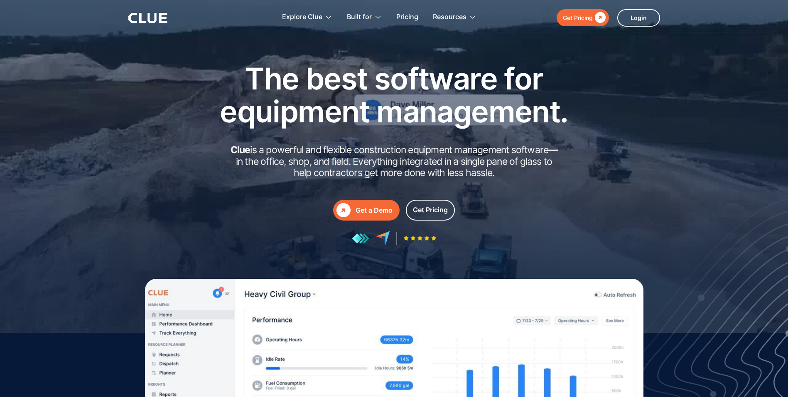 The height and width of the screenshot is (397, 788). Describe the element at coordinates (583, 17) in the screenshot. I see `a: Get Pricing` at that location.